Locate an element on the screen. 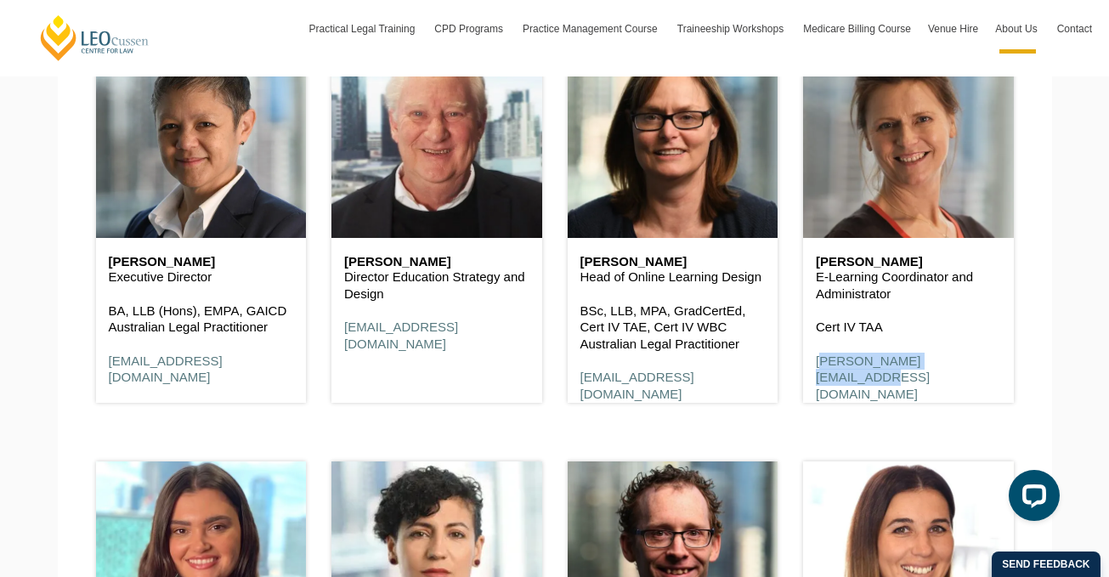 This screenshot has height=577, width=1109. a: About Us is located at coordinates (1017, 29).